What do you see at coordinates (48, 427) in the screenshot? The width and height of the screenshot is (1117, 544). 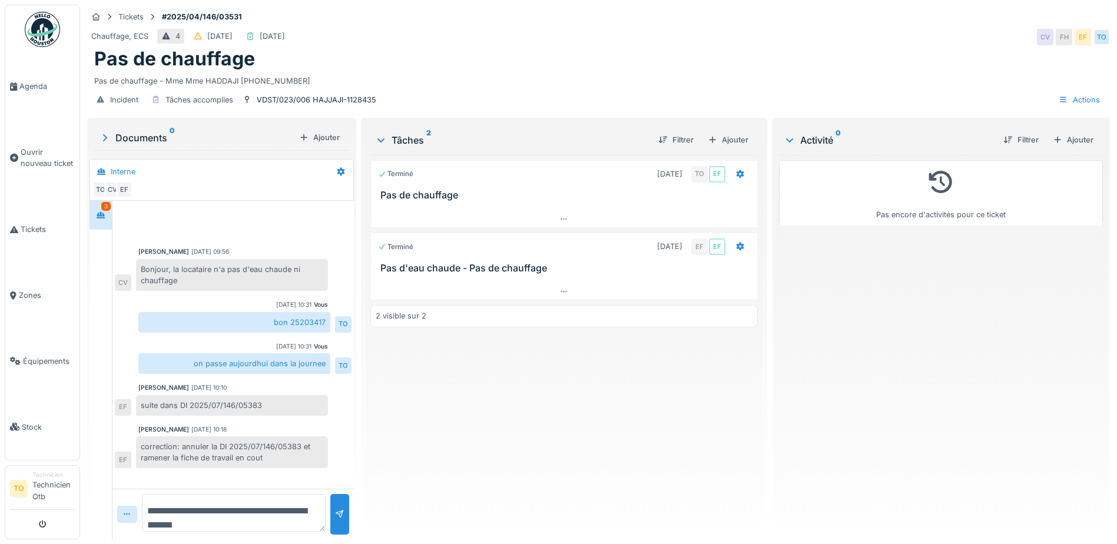 I see `span: Stock` at bounding box center [48, 427].